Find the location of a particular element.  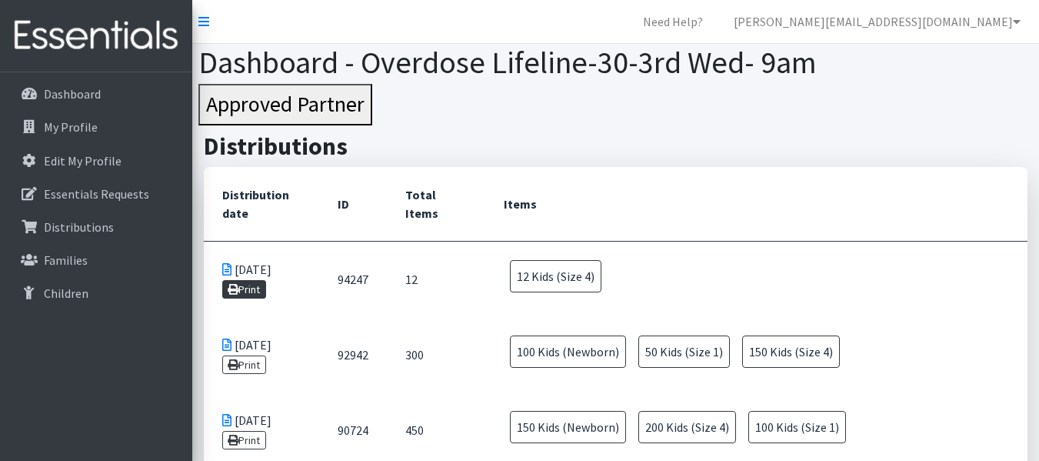

a: Essentials Requests is located at coordinates (96, 194).